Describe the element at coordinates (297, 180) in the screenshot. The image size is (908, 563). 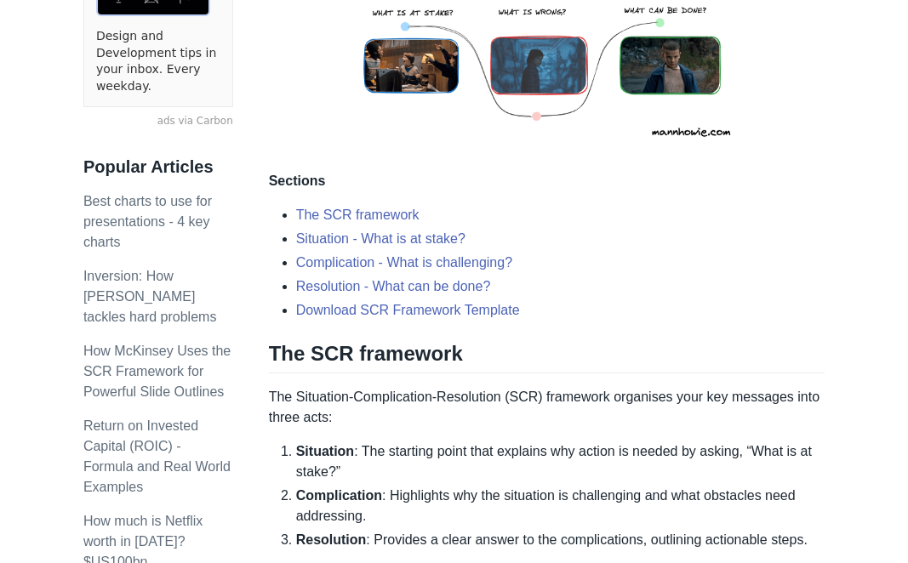
I see `strong: Sections` at that location.